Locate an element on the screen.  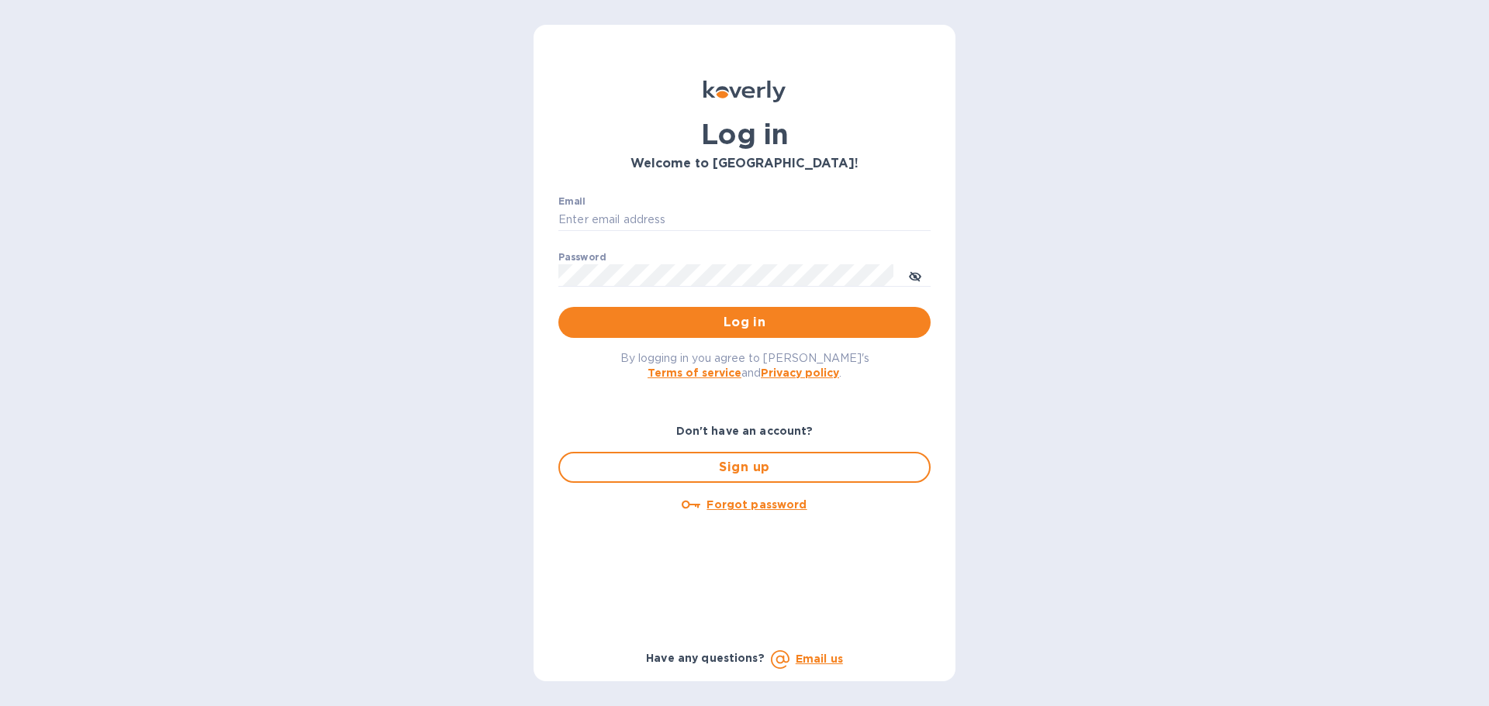
img: Koverly is located at coordinates (744, 91).